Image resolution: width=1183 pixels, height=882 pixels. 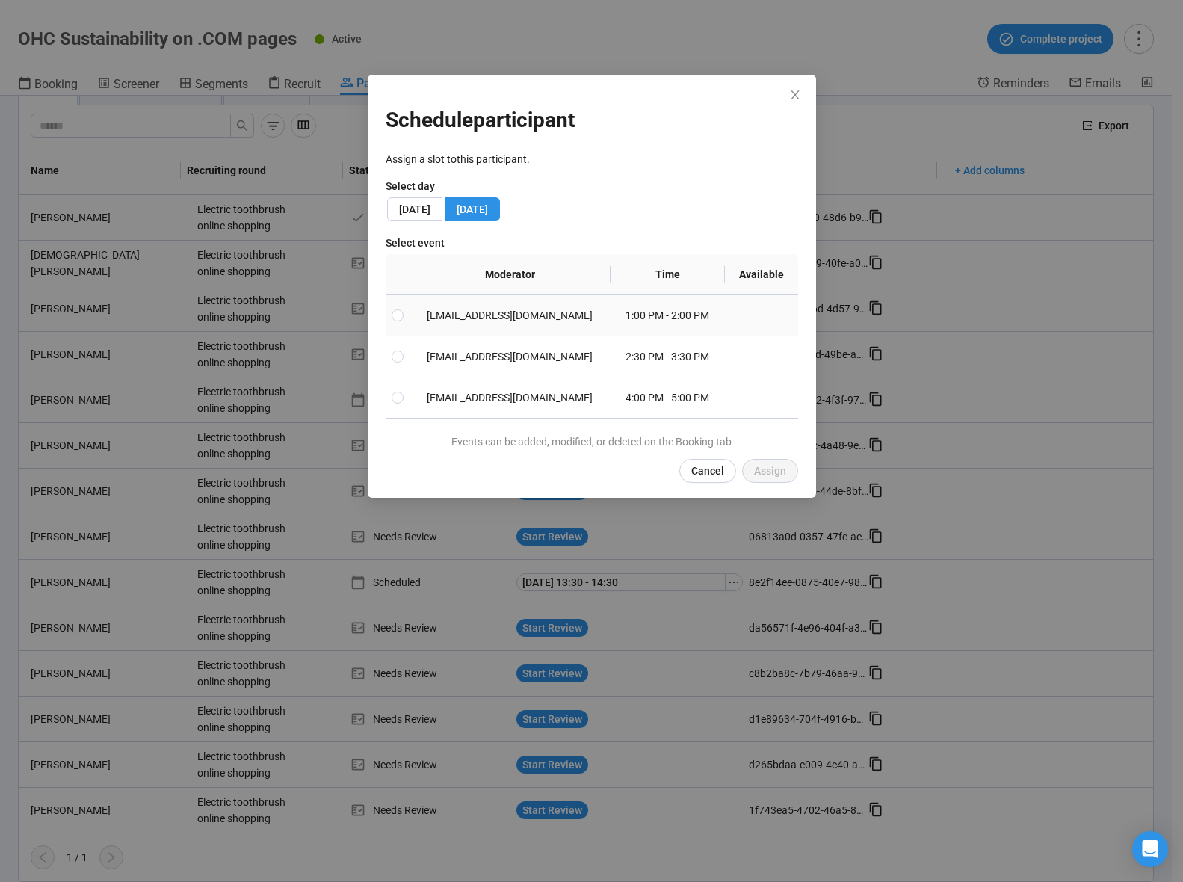 What do you see at coordinates (592, 120) in the screenshot?
I see `h1: Schedule participant` at bounding box center [592, 120].